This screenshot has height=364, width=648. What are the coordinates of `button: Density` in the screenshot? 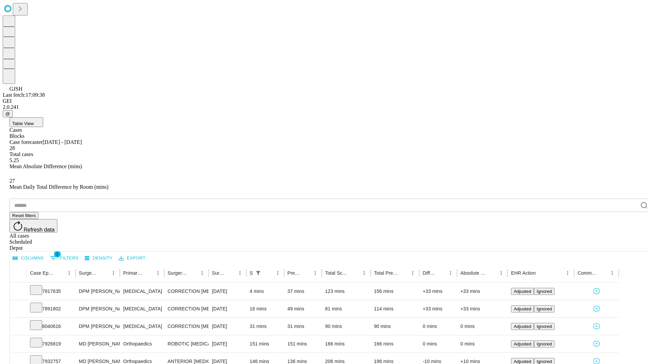 It's located at (99, 258).